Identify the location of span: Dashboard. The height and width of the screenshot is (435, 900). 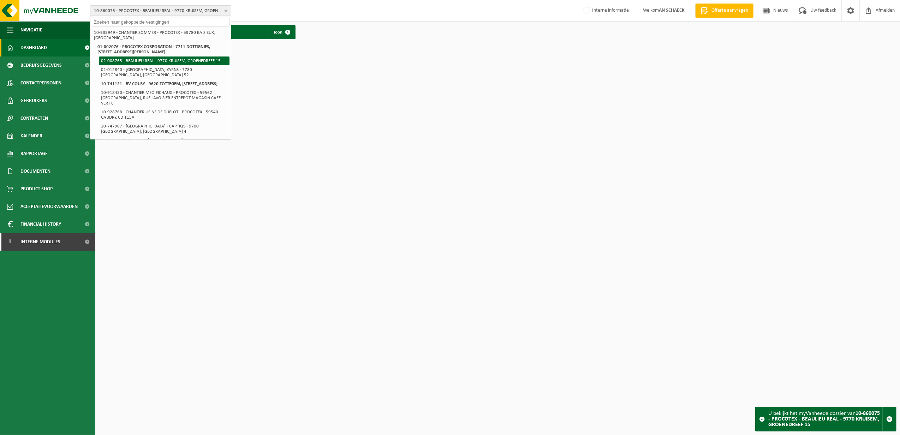
(34, 48).